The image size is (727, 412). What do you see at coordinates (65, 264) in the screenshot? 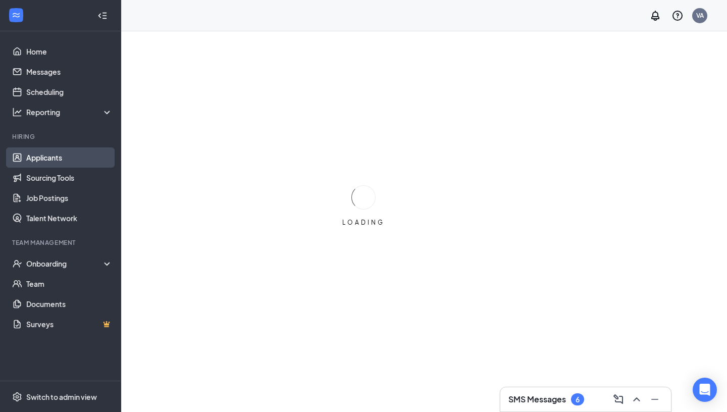
I see `div: Onboarding` at bounding box center [65, 264].